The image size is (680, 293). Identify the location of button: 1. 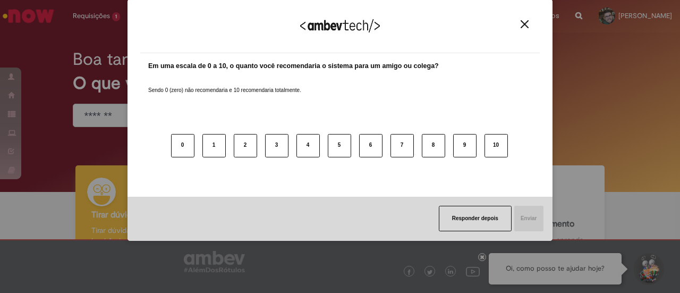
(214, 145).